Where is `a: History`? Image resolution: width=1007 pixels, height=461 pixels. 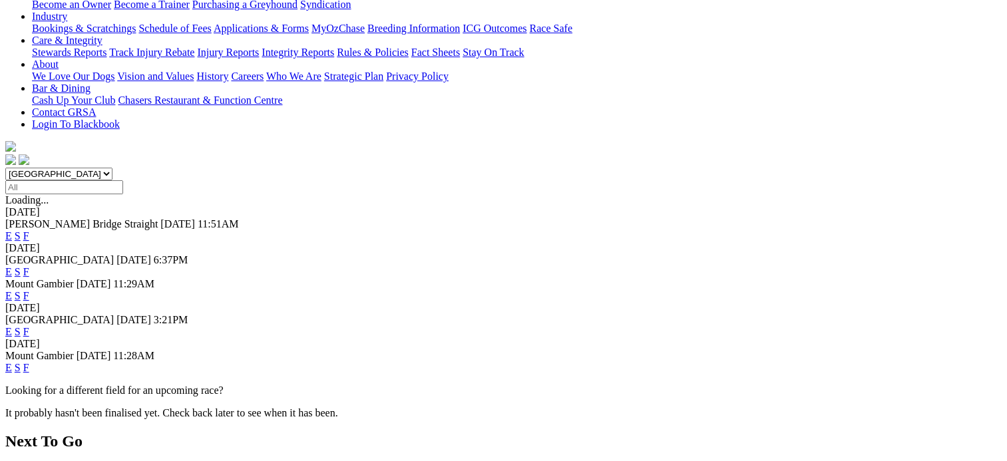 a: History is located at coordinates (212, 76).